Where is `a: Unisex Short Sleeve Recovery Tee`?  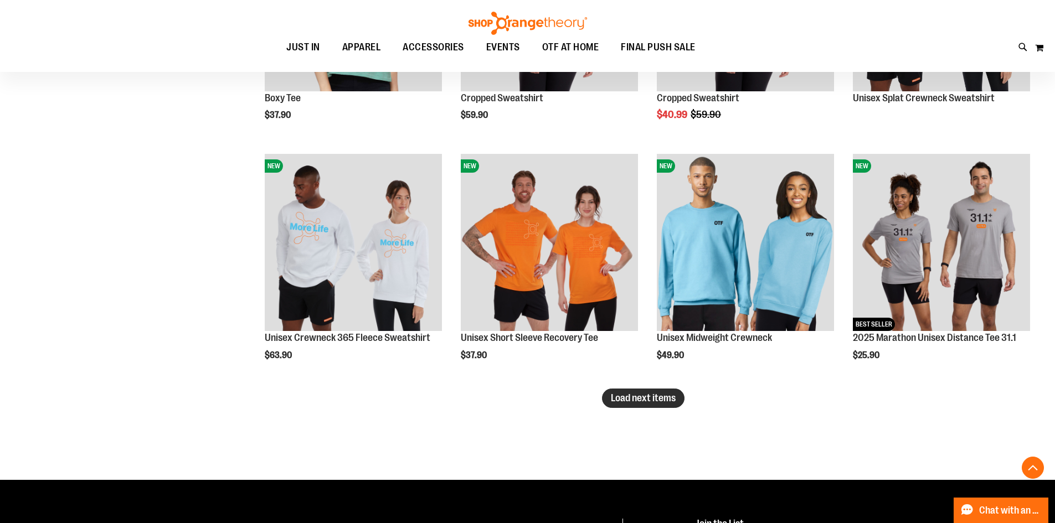 a: Unisex Short Sleeve Recovery Tee is located at coordinates (529, 338).